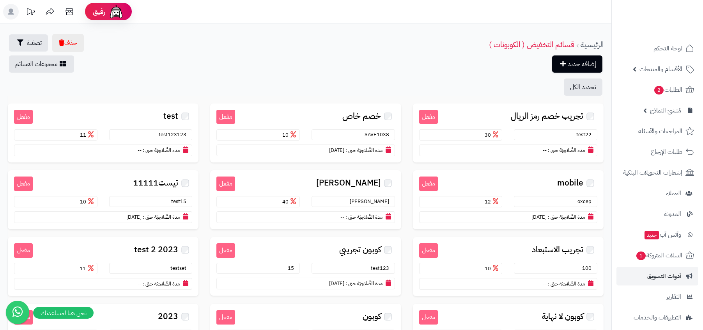  I want to click on small: oxcep, so click(587, 201).